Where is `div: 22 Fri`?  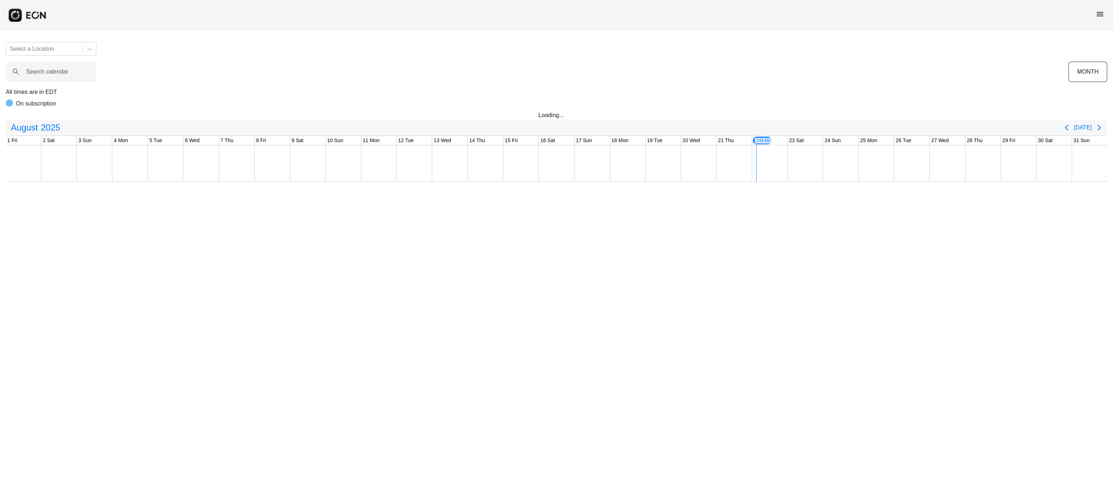 div: 22 Fri is located at coordinates (763, 140).